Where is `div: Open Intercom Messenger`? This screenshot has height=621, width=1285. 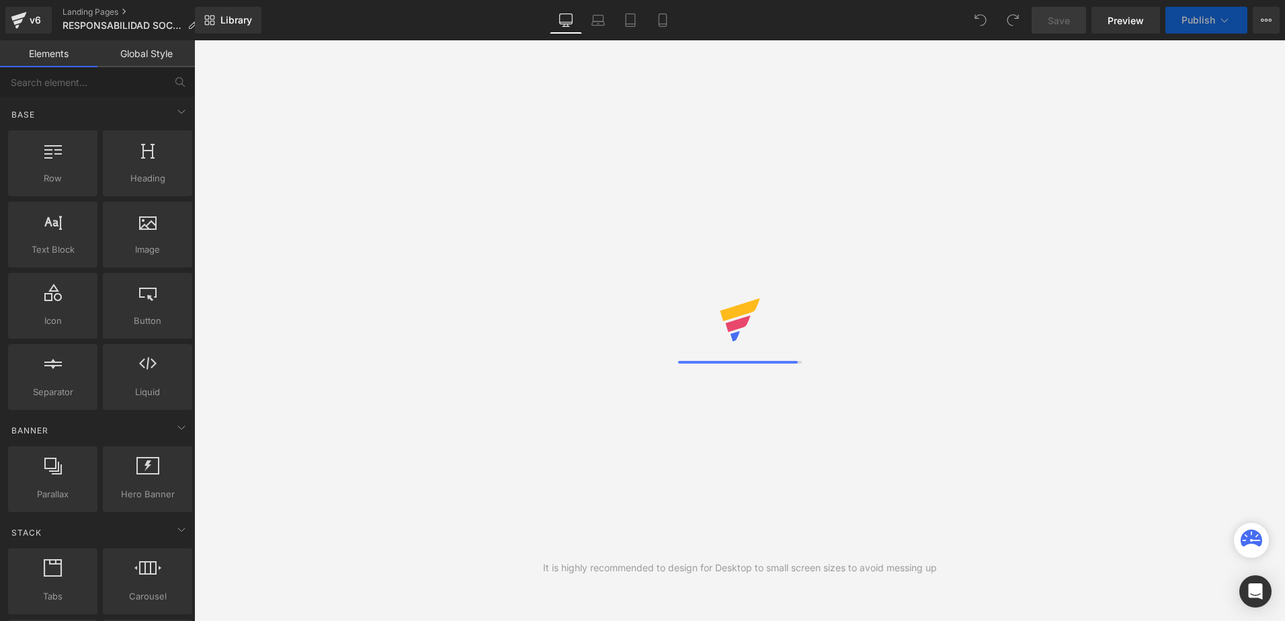
div: Open Intercom Messenger is located at coordinates (1255, 591).